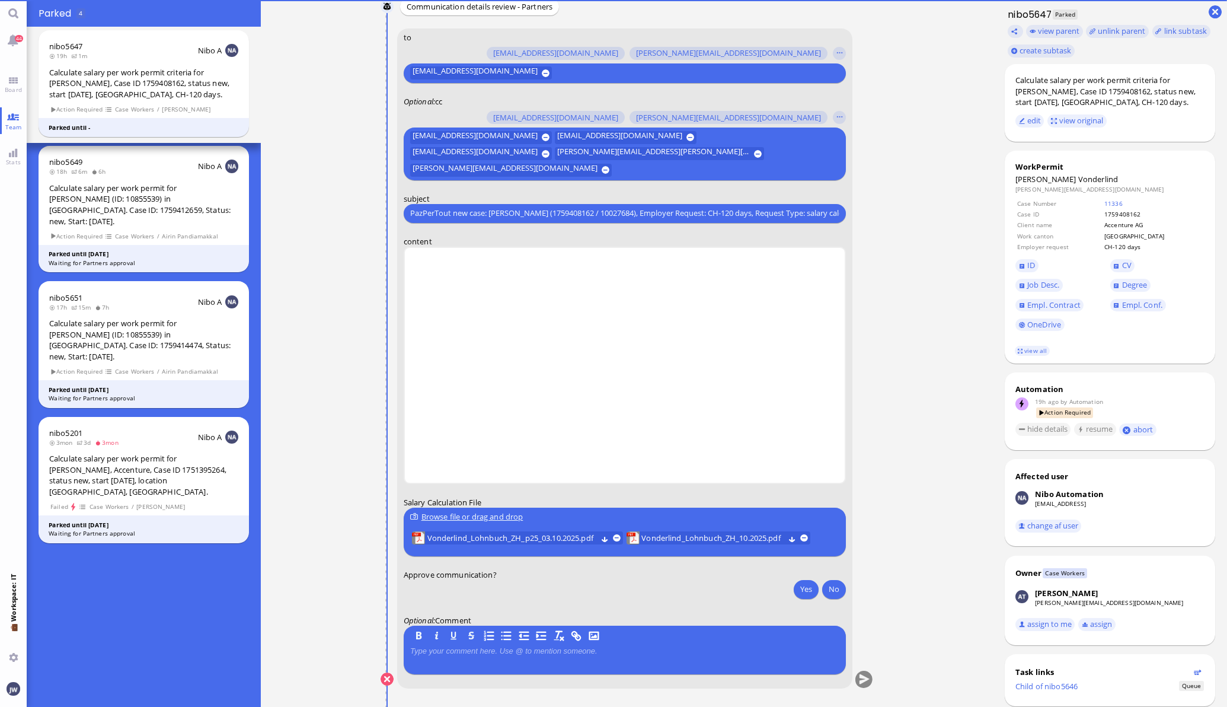  What do you see at coordinates (1059, 203) in the screenshot?
I see `td: Case Number` at bounding box center [1059, 203].